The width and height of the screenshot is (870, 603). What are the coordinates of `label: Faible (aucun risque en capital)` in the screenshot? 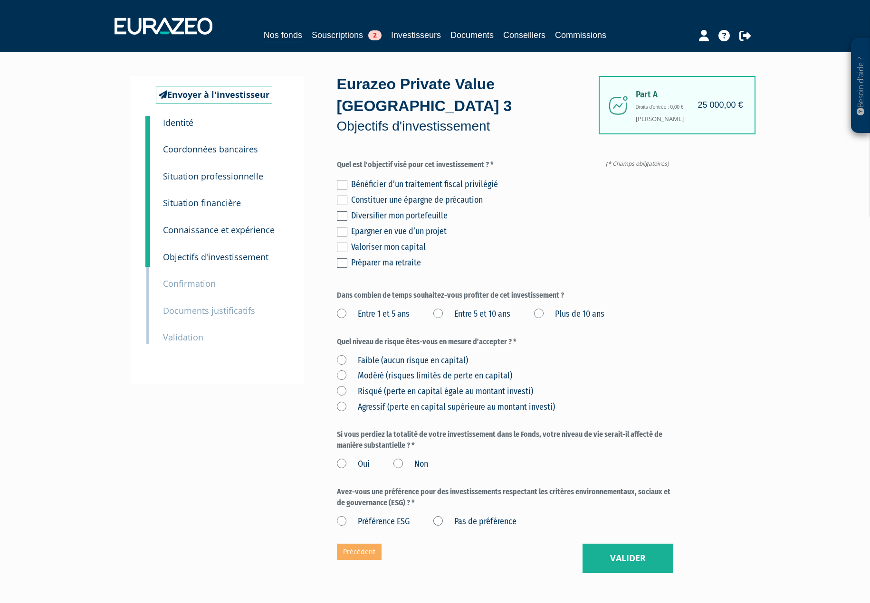 It's located at (402, 361).